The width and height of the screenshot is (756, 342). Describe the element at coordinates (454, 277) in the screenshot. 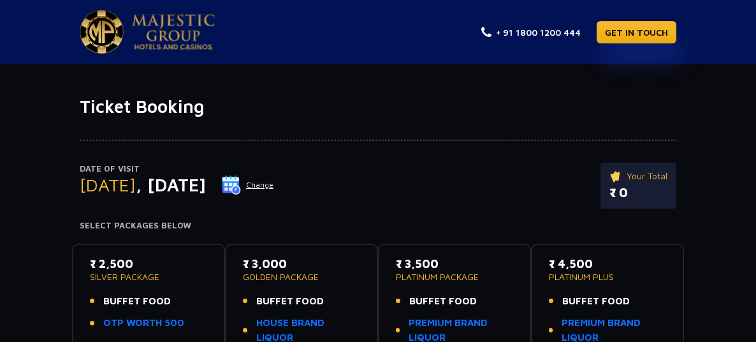

I see `p: PLATINUM PACKAGE` at that location.